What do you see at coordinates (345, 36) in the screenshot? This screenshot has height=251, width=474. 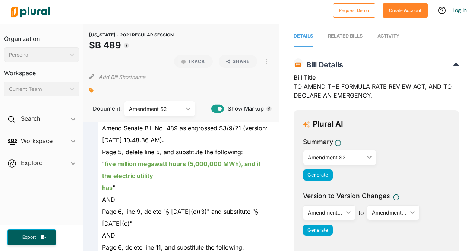 I see `div: RELATED BILLS` at bounding box center [345, 36].